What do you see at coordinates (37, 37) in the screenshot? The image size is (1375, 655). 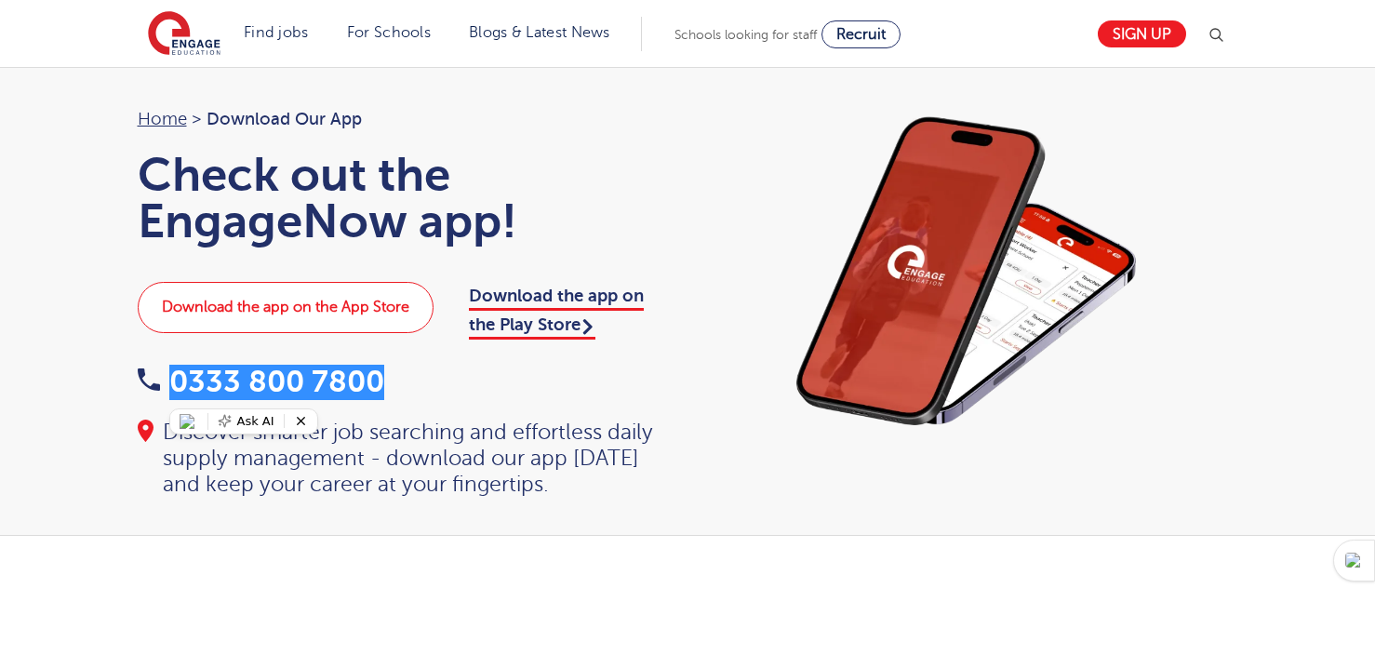 I see `img: logo_orange.svg` at bounding box center [37, 37].